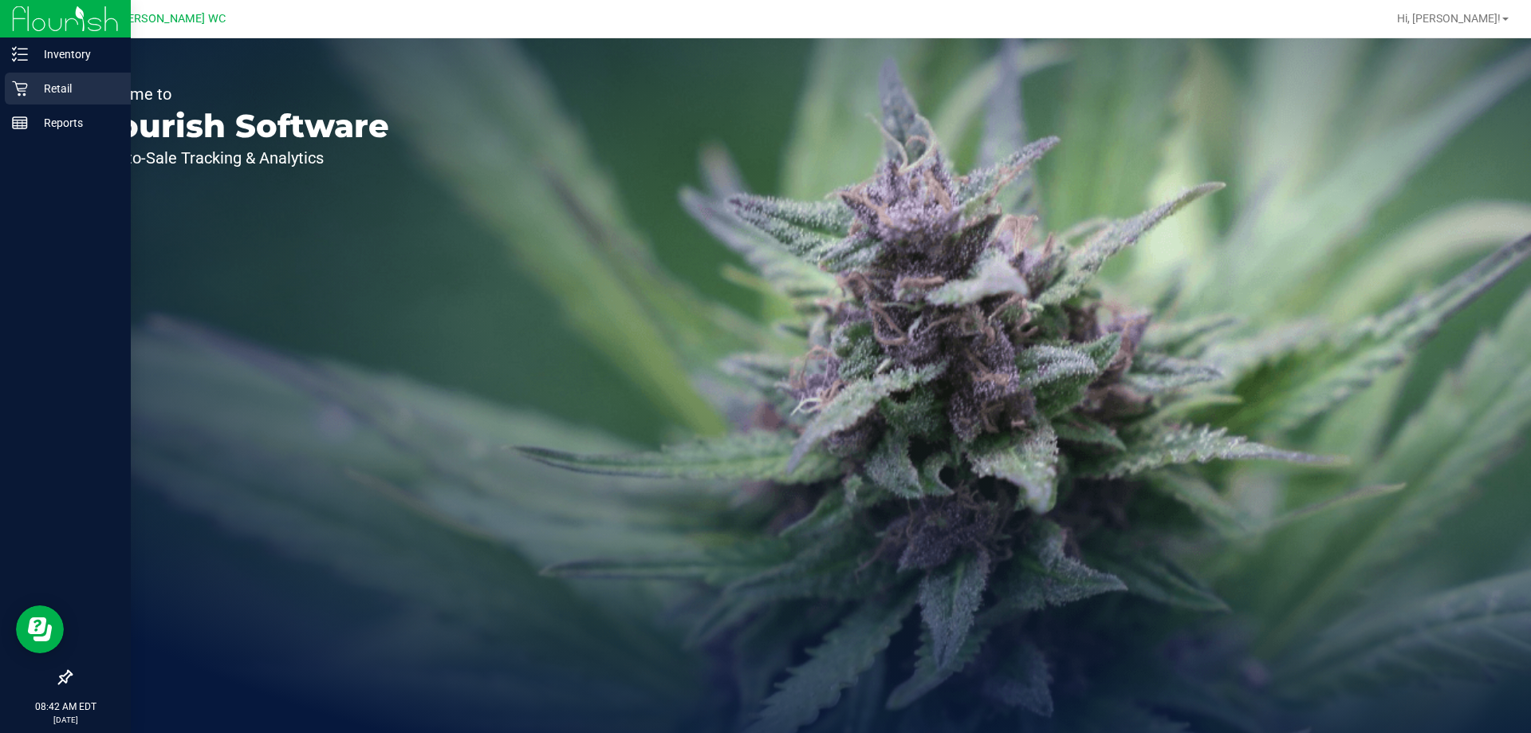 The height and width of the screenshot is (733, 1531). What do you see at coordinates (20, 123) in the screenshot?
I see `inline-svg: Reports` at bounding box center [20, 123].